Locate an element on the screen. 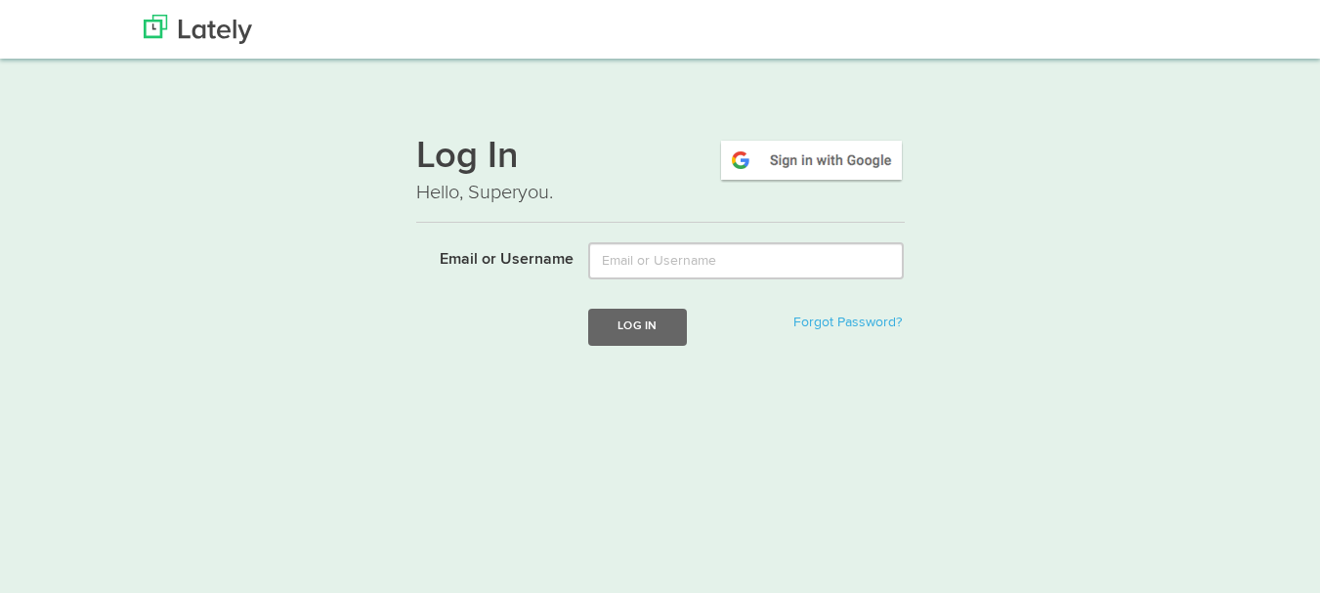  input: Email or Username is located at coordinates (746, 261).